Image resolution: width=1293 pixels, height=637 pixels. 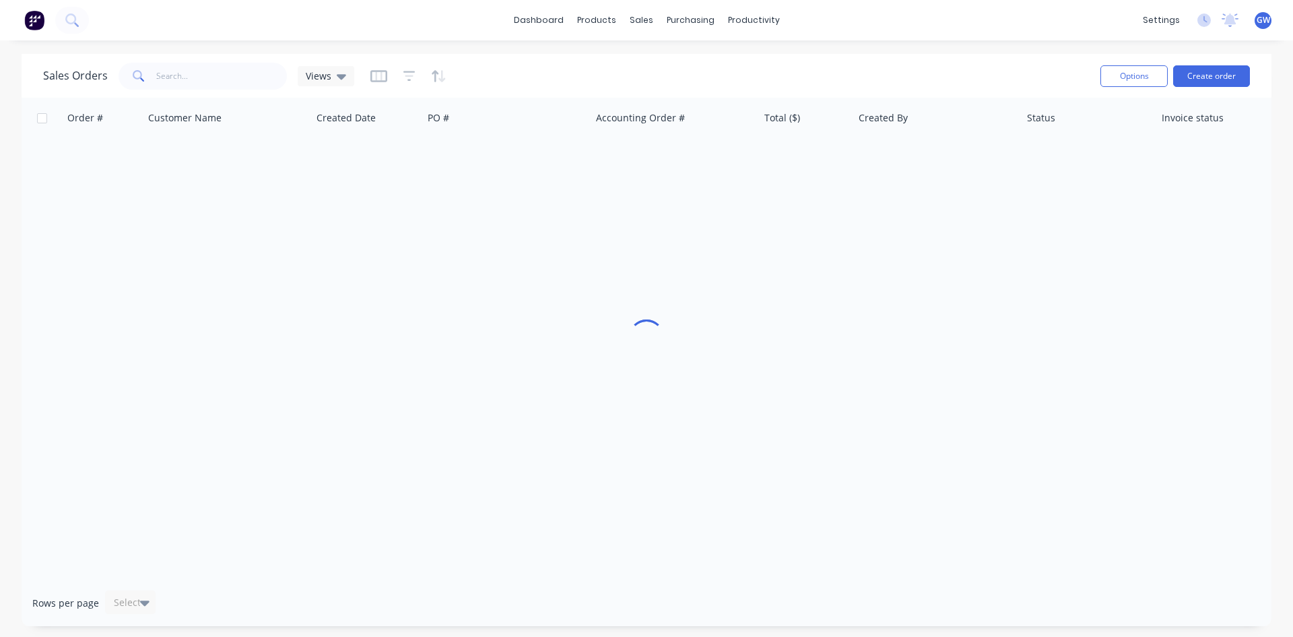 I want to click on span: GW, so click(x=1264, y=20).